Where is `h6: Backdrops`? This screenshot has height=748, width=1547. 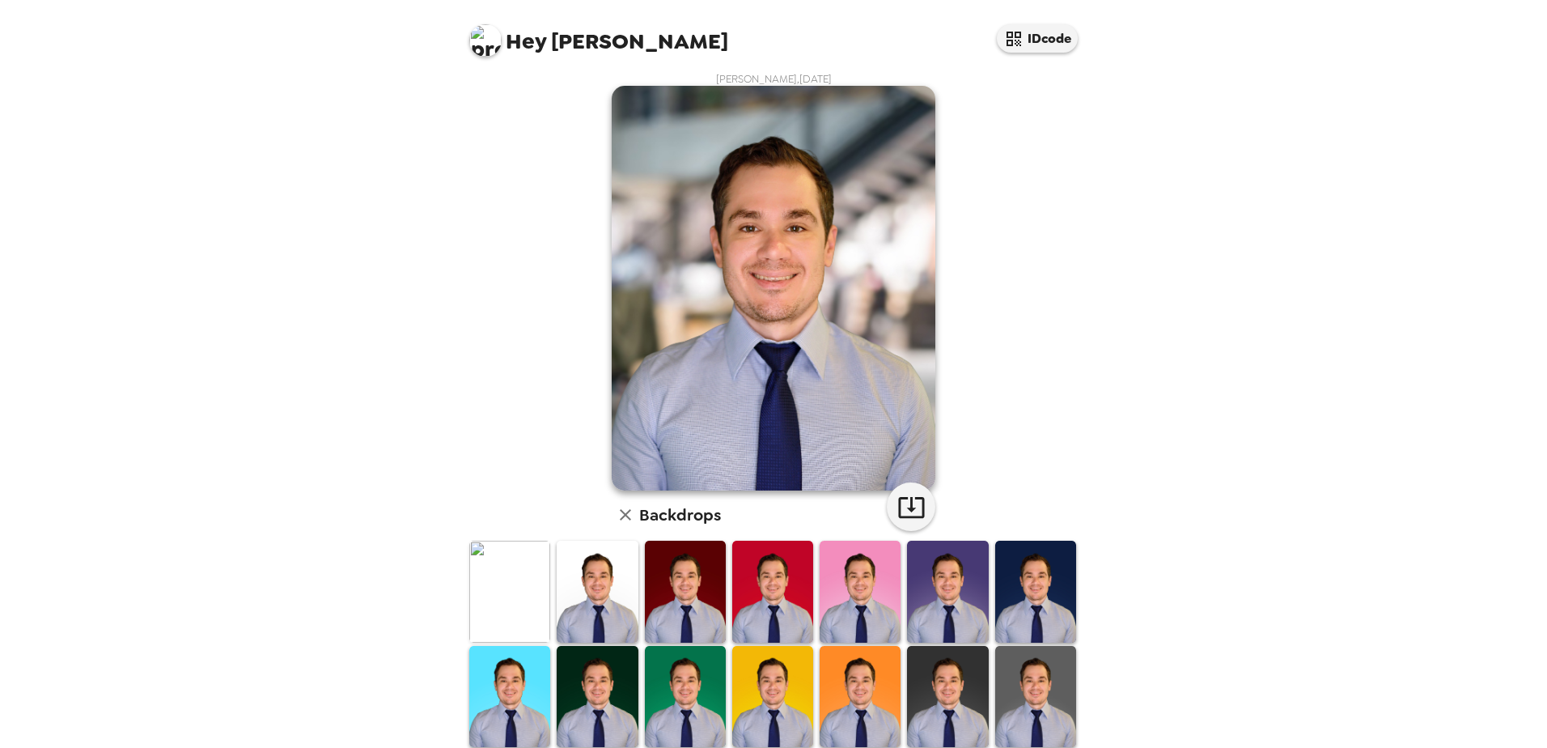 h6: Backdrops is located at coordinates (680, 515).